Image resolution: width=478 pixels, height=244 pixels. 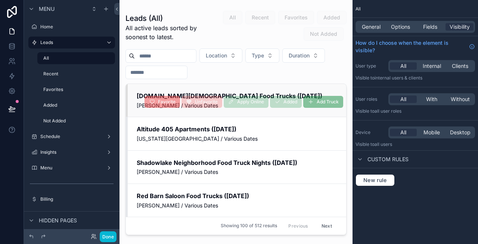 What do you see at coordinates (76, 90) in the screenshot?
I see `a: Favorites` at bounding box center [76, 90].